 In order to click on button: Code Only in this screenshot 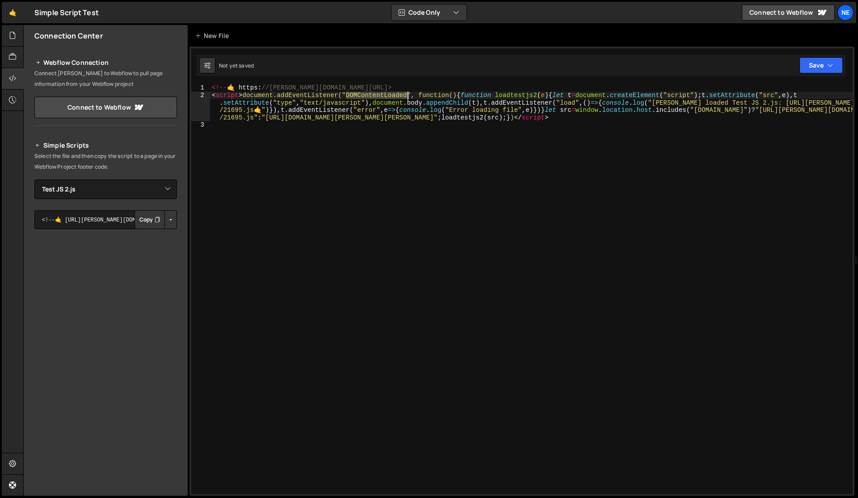, I will do `click(429, 13)`.